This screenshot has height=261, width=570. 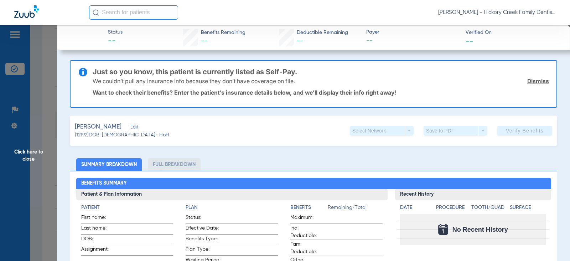 I want to click on input: Search for patients, so click(x=134, y=12).